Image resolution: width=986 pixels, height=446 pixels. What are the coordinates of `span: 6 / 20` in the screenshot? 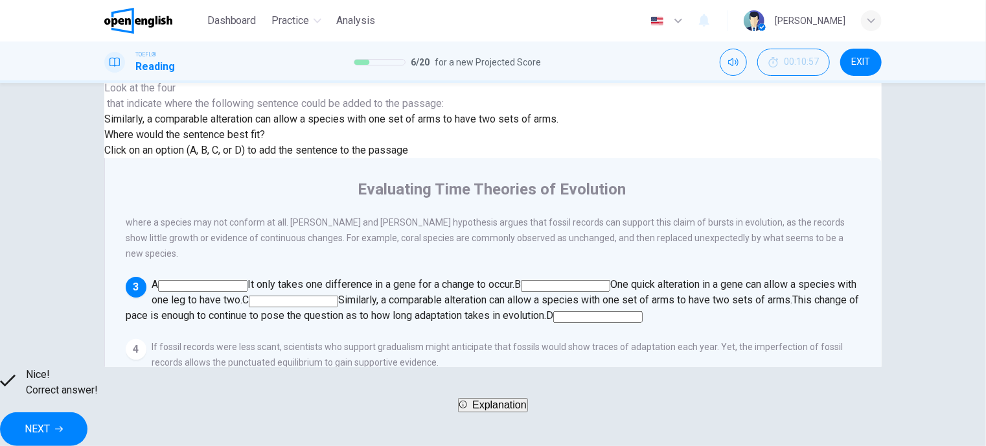 It's located at (420, 62).